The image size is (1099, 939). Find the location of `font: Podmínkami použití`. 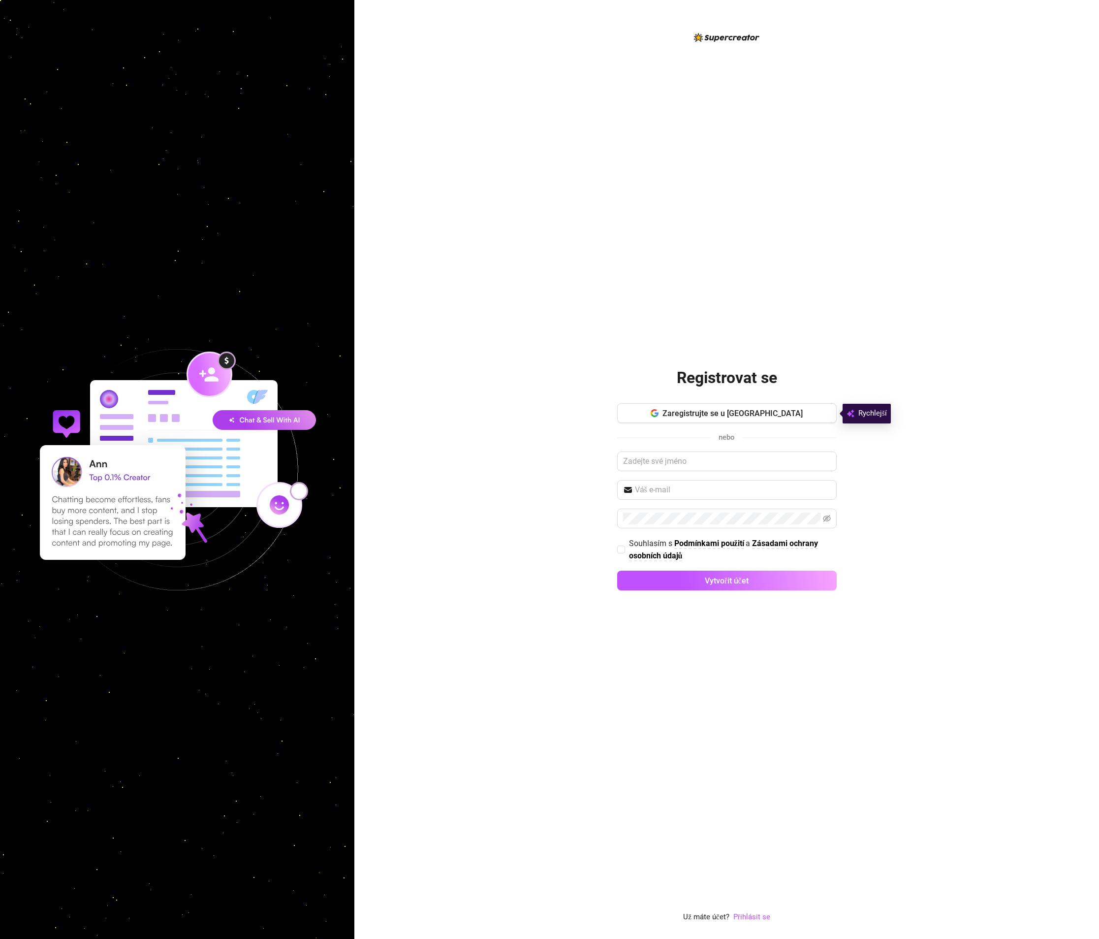

font: Podmínkami použití is located at coordinates (709, 543).